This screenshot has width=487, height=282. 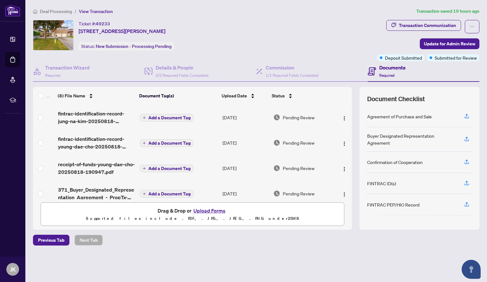 What do you see at coordinates (67, 68) in the screenshot?
I see `h4: Transaction Wizard` at bounding box center [67, 68].